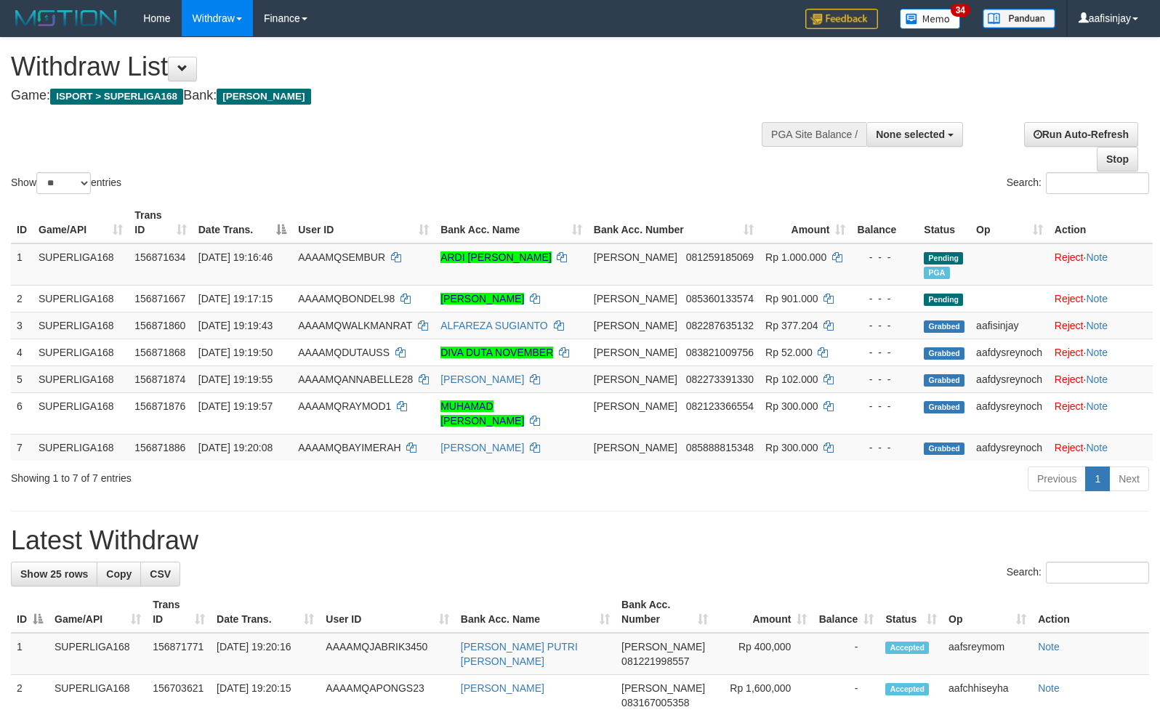 The width and height of the screenshot is (1160, 715). What do you see at coordinates (22, 222) in the screenshot?
I see `th: ID` at bounding box center [22, 222].